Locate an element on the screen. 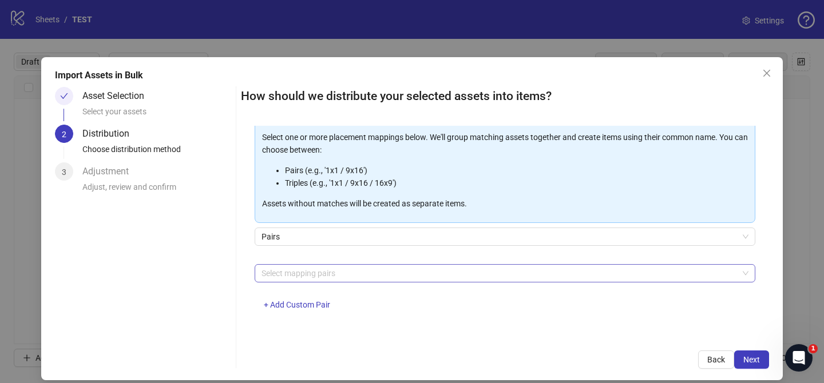  span: 3 is located at coordinates (64, 172).